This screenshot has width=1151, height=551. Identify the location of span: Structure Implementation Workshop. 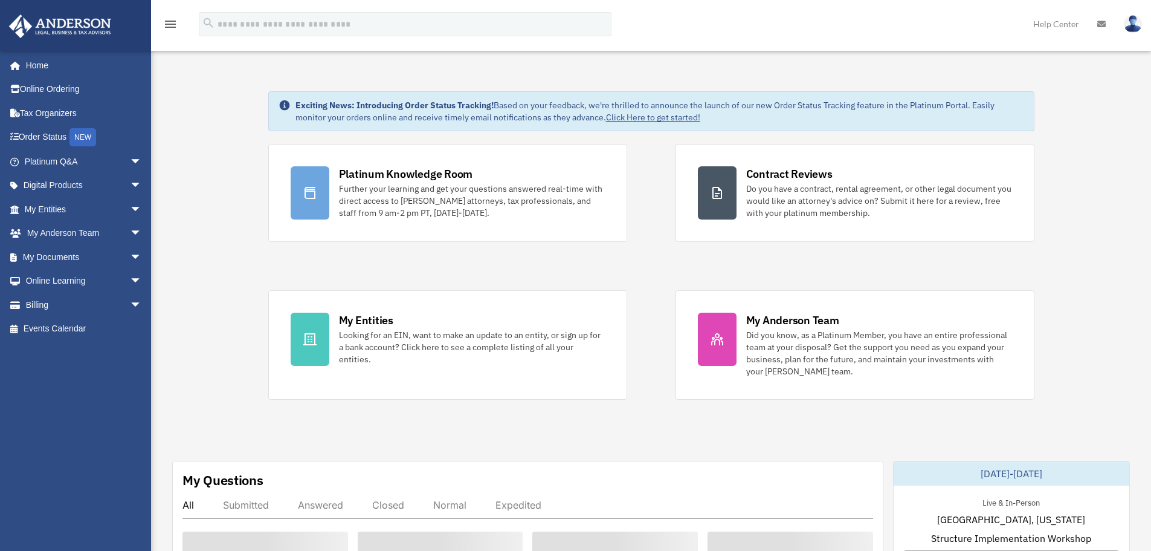
(1011, 538).